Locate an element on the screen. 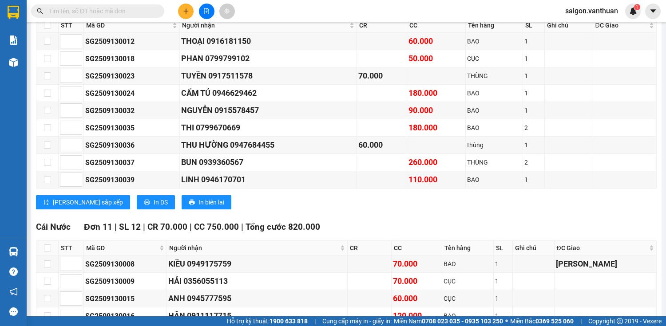 Image resolution: width=666 pixels, height=326 pixels. div: LINH 0946170701 is located at coordinates (268, 180).